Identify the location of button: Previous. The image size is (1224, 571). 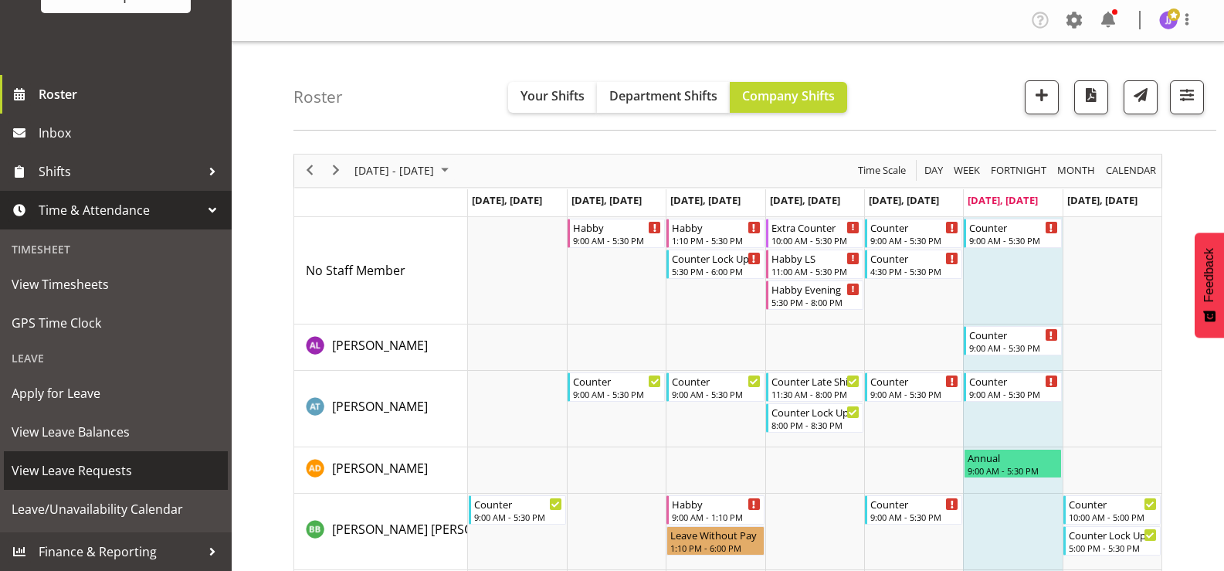
(310, 170).